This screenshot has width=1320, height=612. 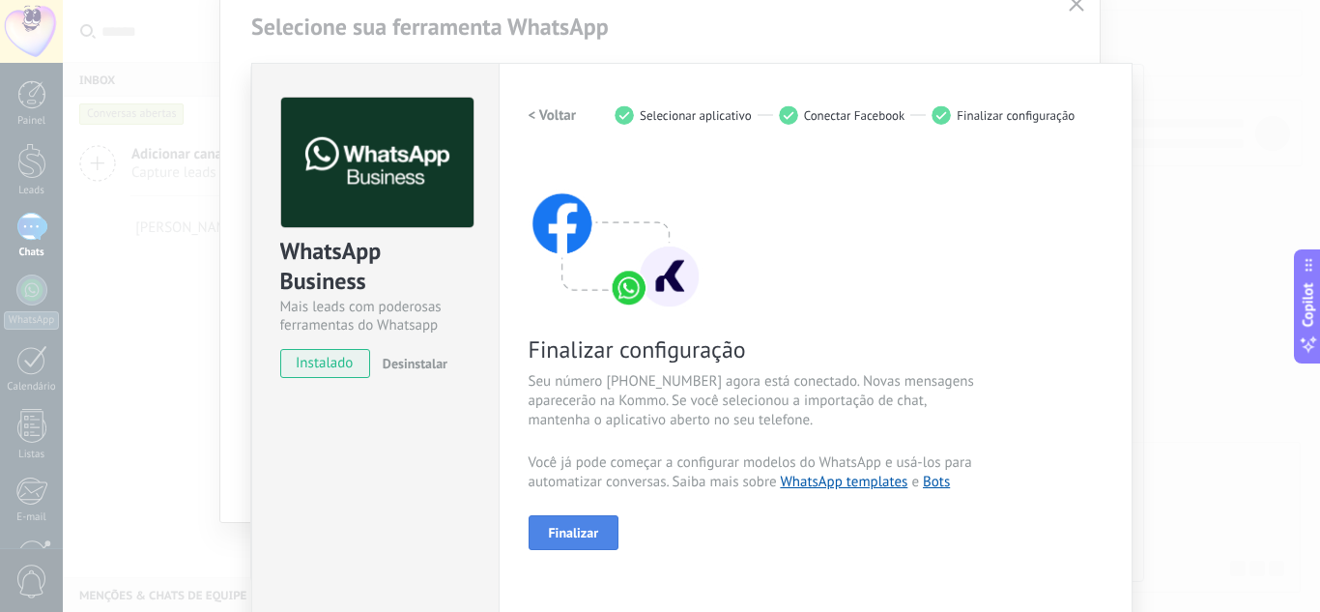 What do you see at coordinates (937, 481) in the screenshot?
I see `a: Bots` at bounding box center [937, 481].